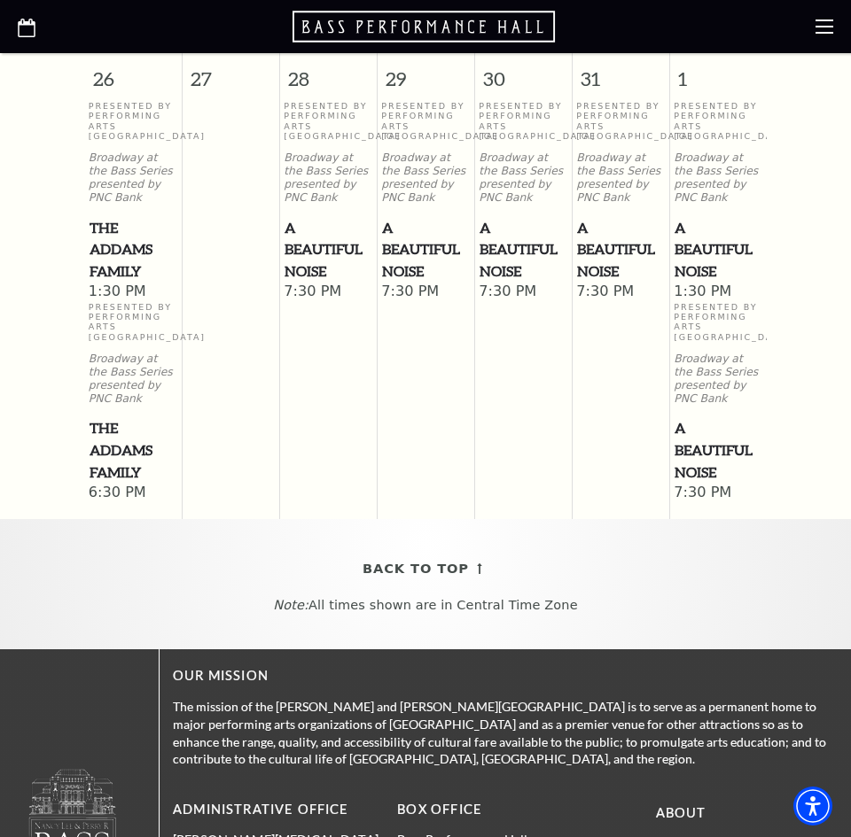  What do you see at coordinates (719, 70) in the screenshot?
I see `span: 1` at bounding box center [719, 70].